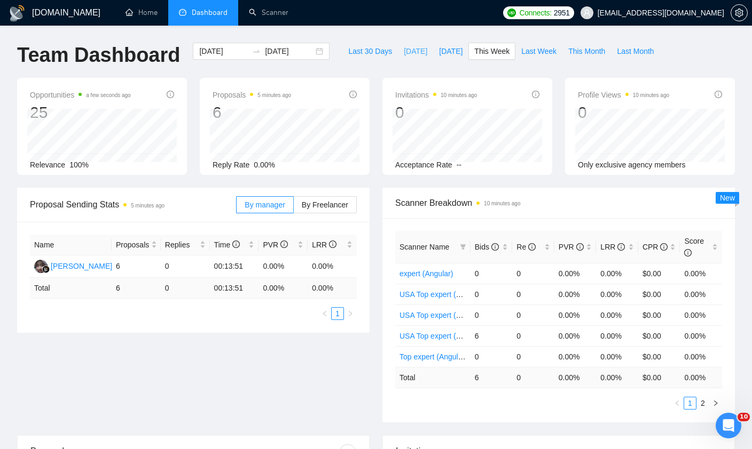  I want to click on span: Scanner Breakdown, so click(558, 203).